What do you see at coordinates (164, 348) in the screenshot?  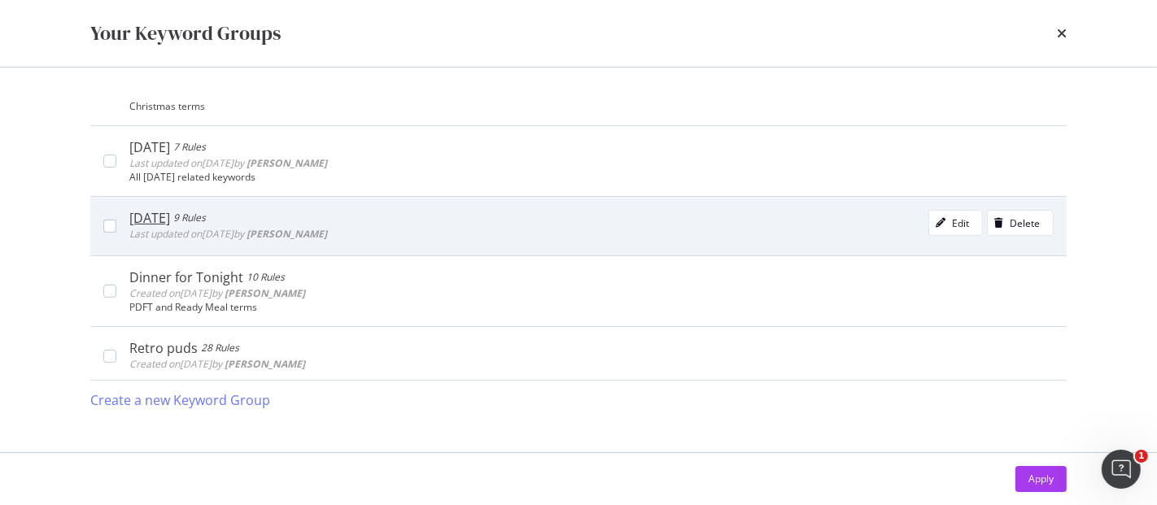 I see `div: Retro puds` at bounding box center [164, 348].